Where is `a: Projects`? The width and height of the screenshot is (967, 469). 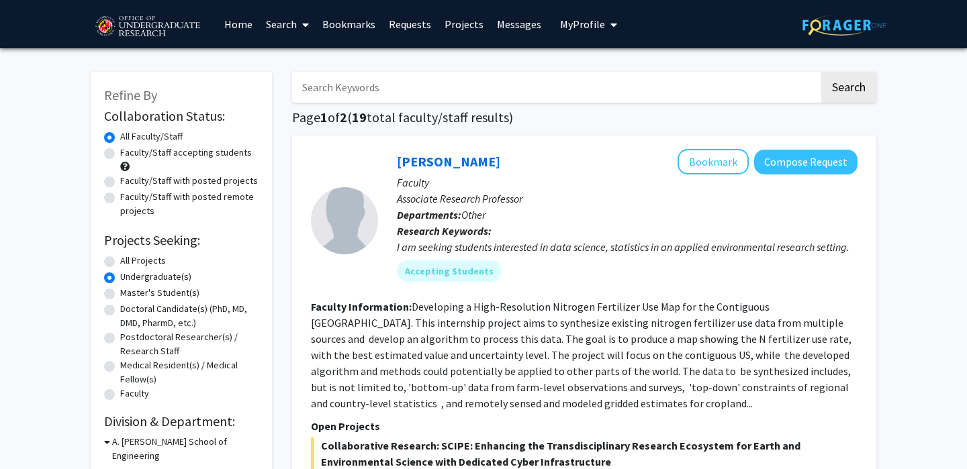
a: Projects is located at coordinates (464, 24).